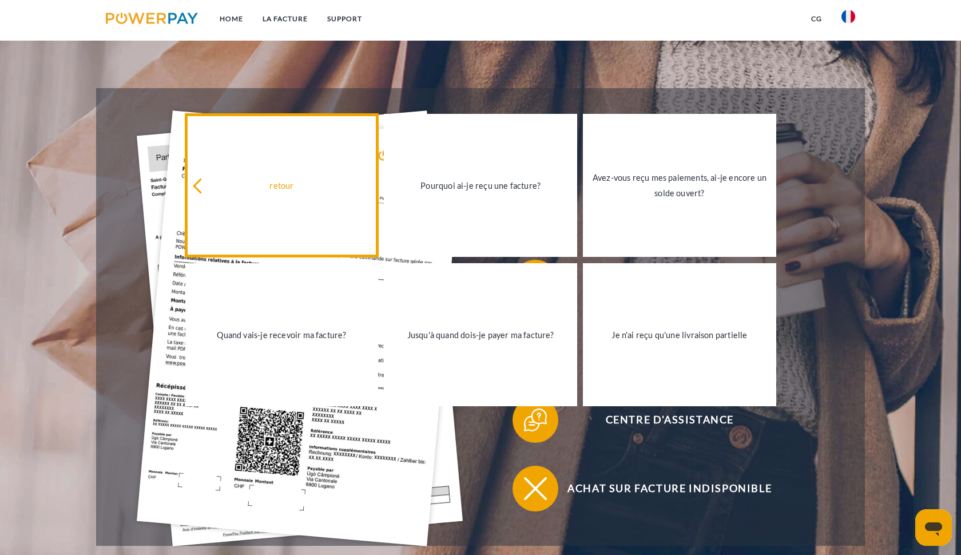 The width and height of the screenshot is (961, 555). I want to click on img: logo-powerpay.svg, so click(152, 18).